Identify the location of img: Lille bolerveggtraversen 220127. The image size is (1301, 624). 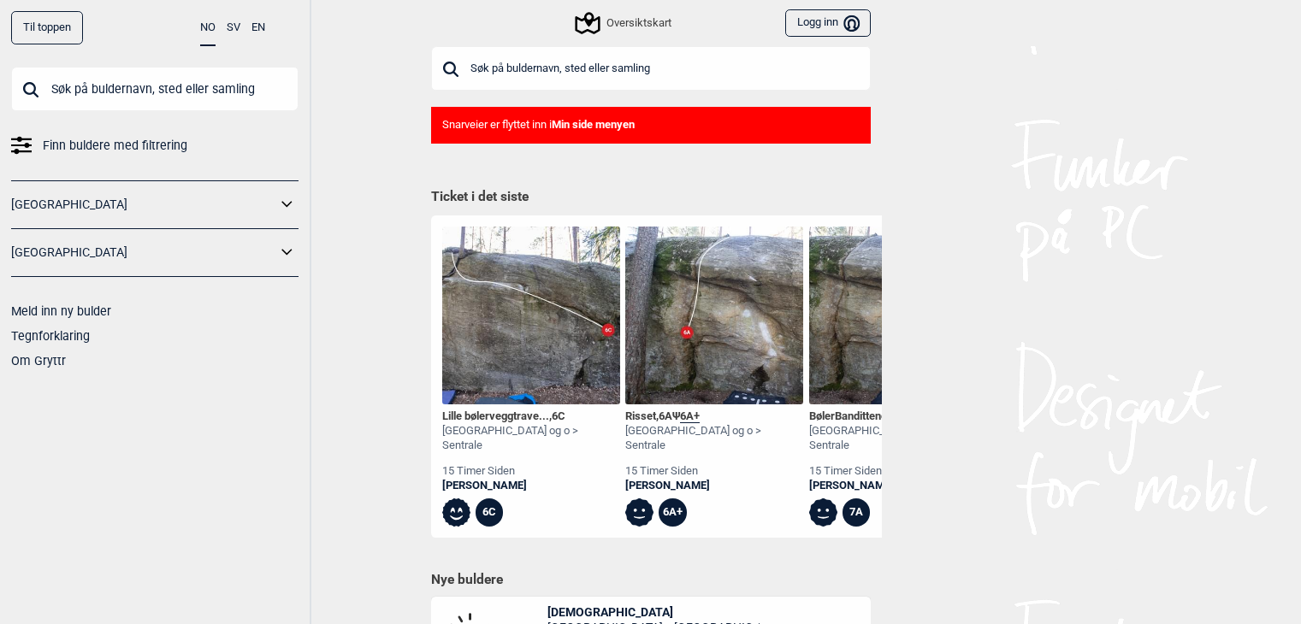
(531, 316).